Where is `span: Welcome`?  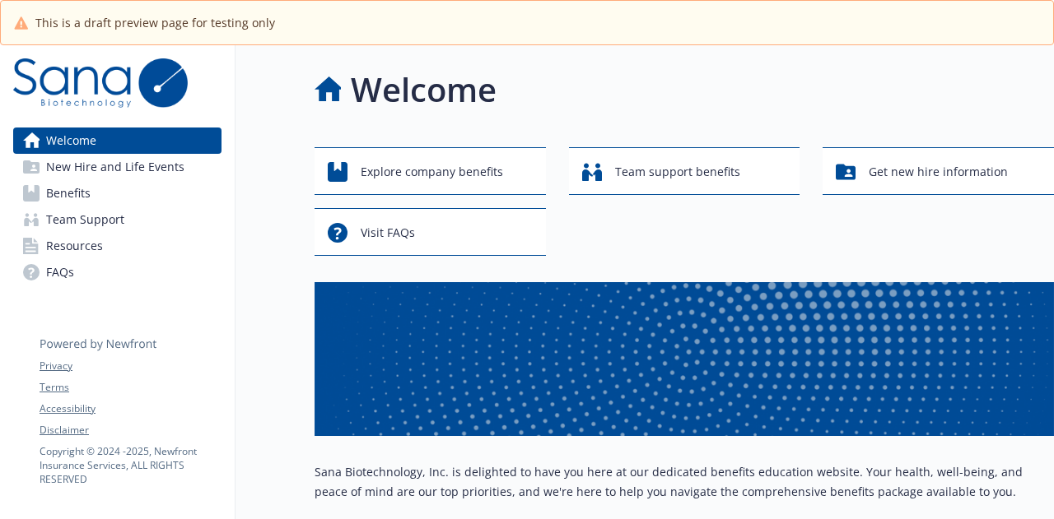
span: Welcome is located at coordinates (71, 141).